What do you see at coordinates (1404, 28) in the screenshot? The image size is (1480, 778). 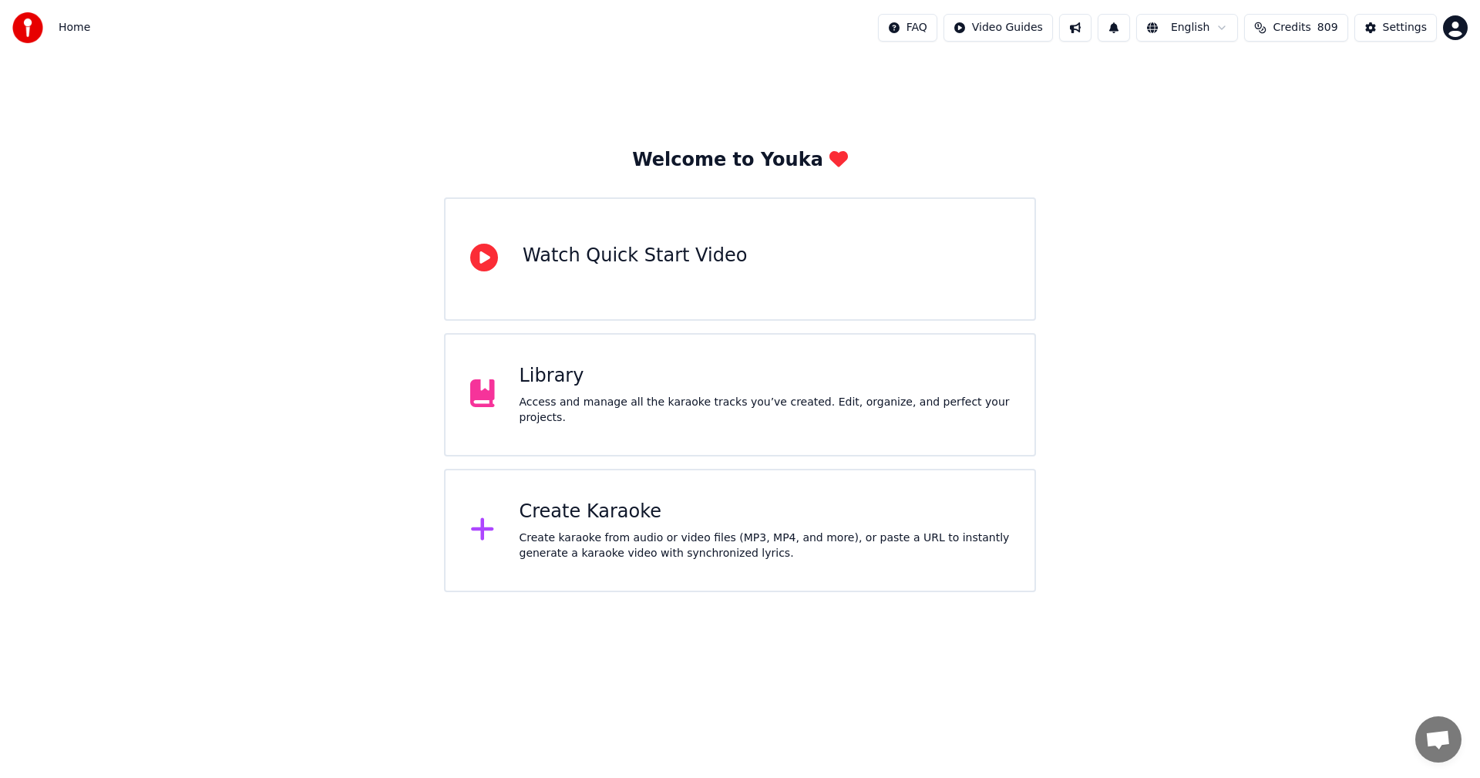 I see `div: Settings` at bounding box center [1404, 28].